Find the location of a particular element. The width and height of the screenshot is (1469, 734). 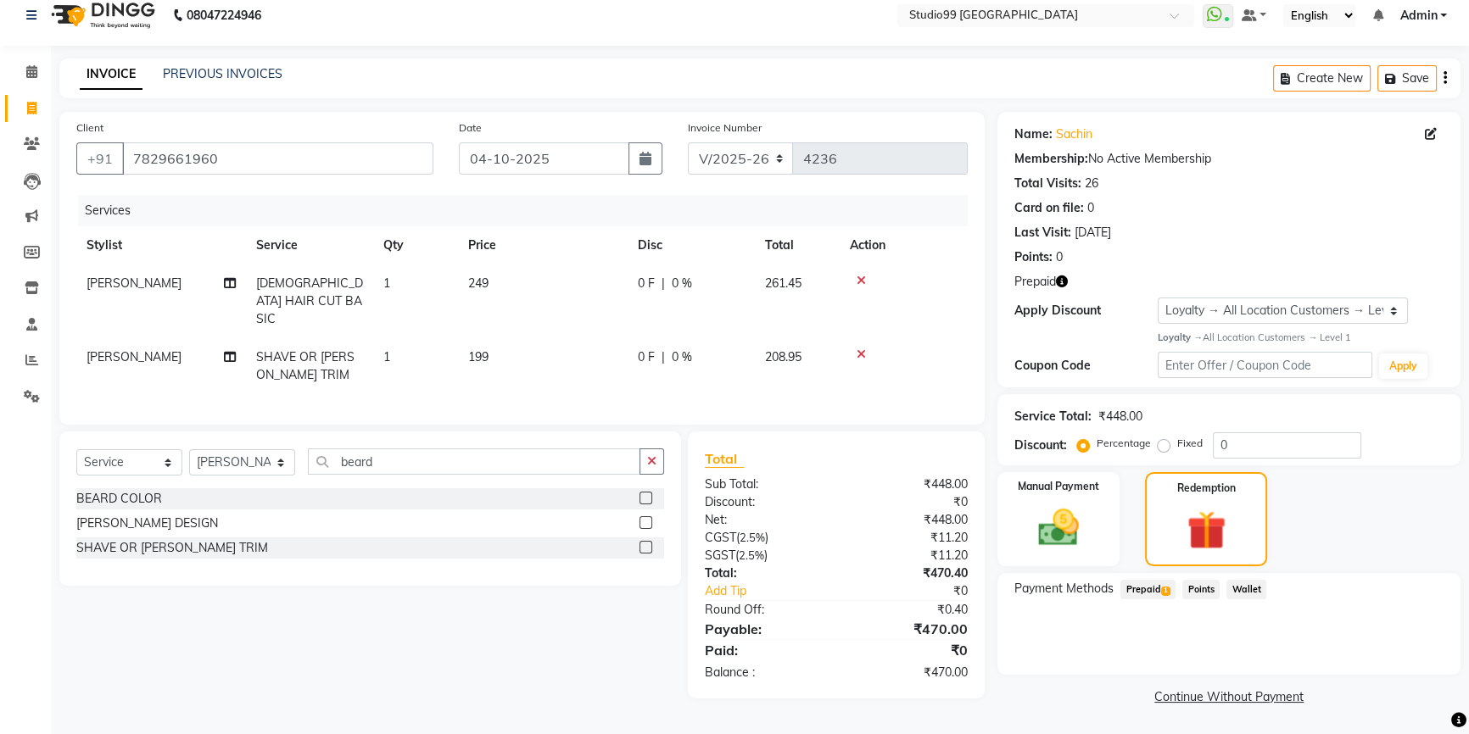

div: No Active Membership is located at coordinates (1229, 159).